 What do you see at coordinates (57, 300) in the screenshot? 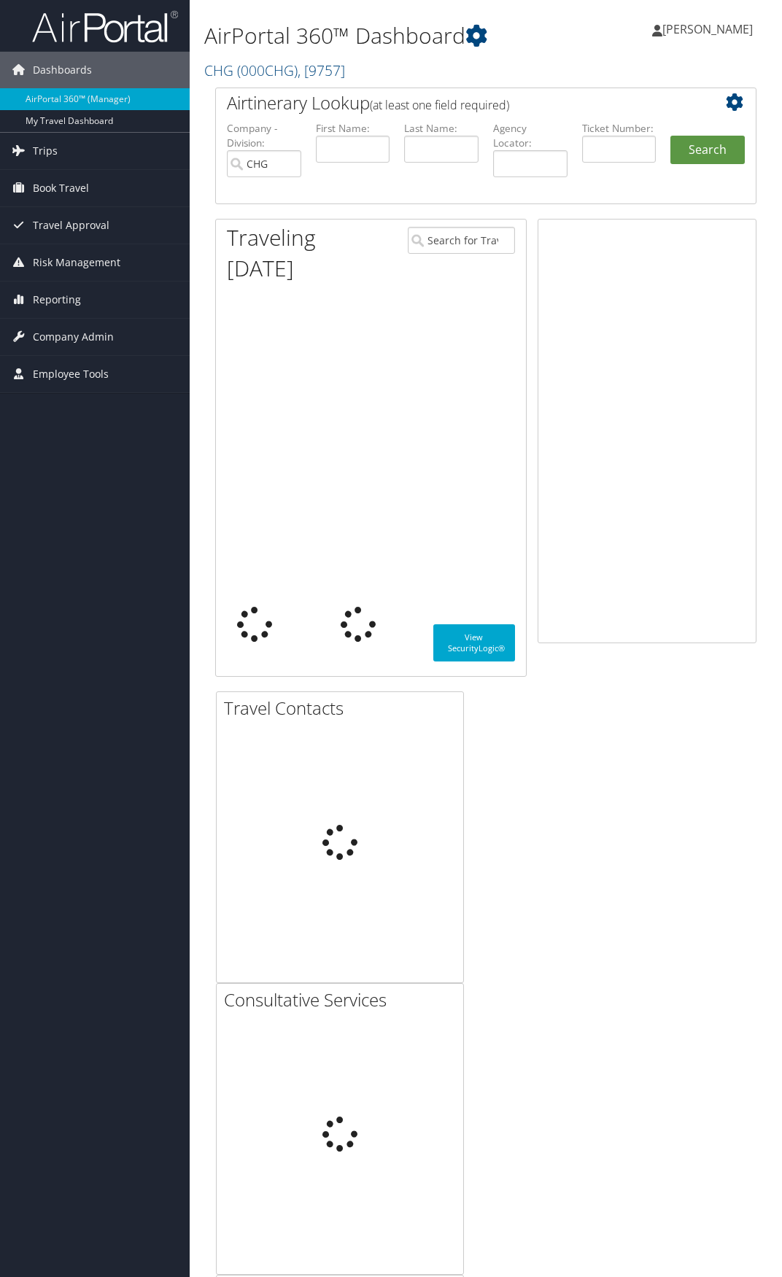
I see `span: Reporting` at bounding box center [57, 300].